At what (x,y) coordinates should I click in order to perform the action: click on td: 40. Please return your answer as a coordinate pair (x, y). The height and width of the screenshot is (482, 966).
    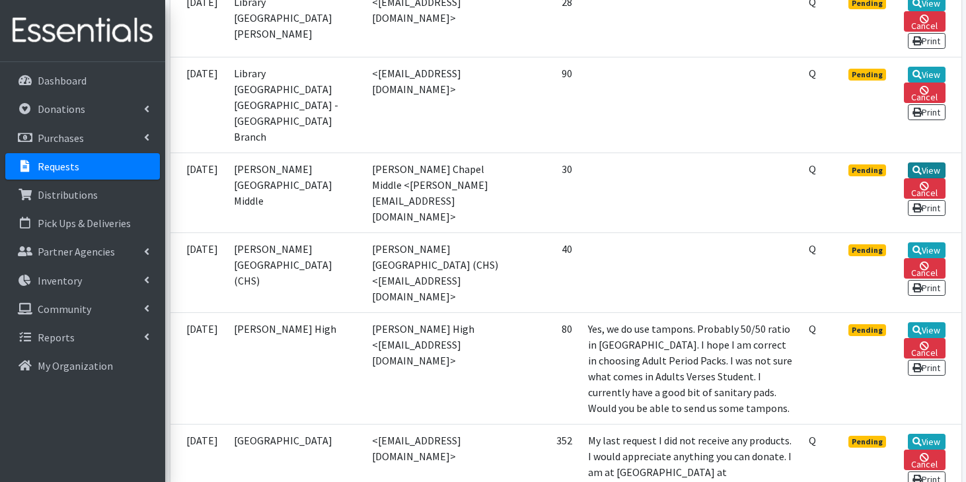
    Looking at the image, I should click on (547, 272).